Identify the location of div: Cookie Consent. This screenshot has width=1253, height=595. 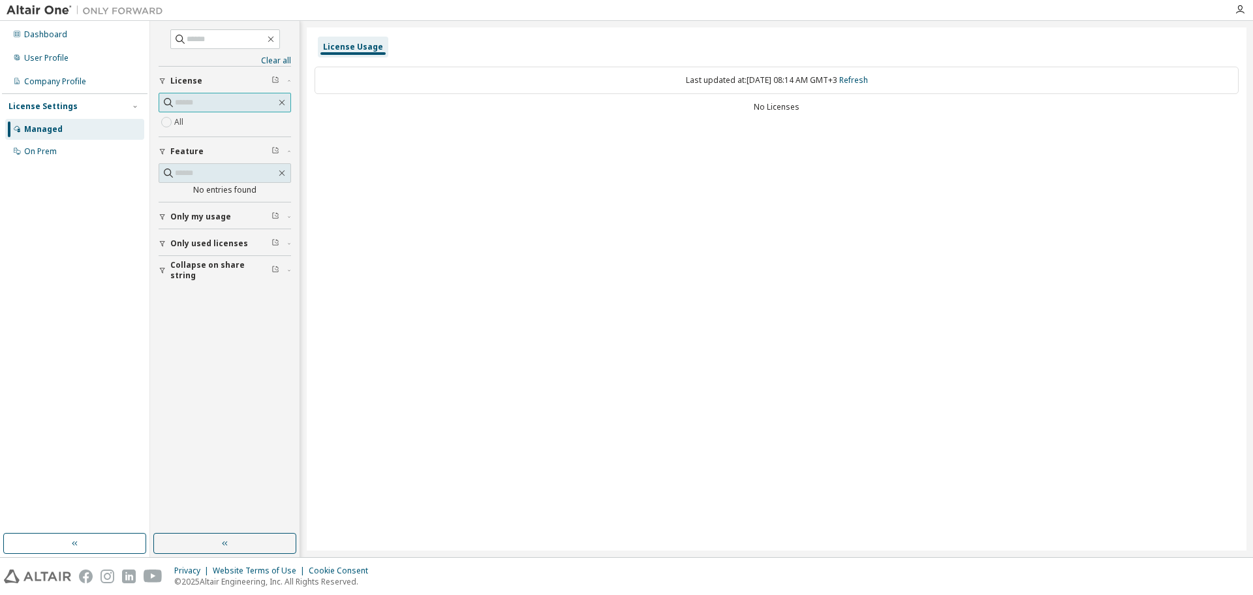
(342, 570).